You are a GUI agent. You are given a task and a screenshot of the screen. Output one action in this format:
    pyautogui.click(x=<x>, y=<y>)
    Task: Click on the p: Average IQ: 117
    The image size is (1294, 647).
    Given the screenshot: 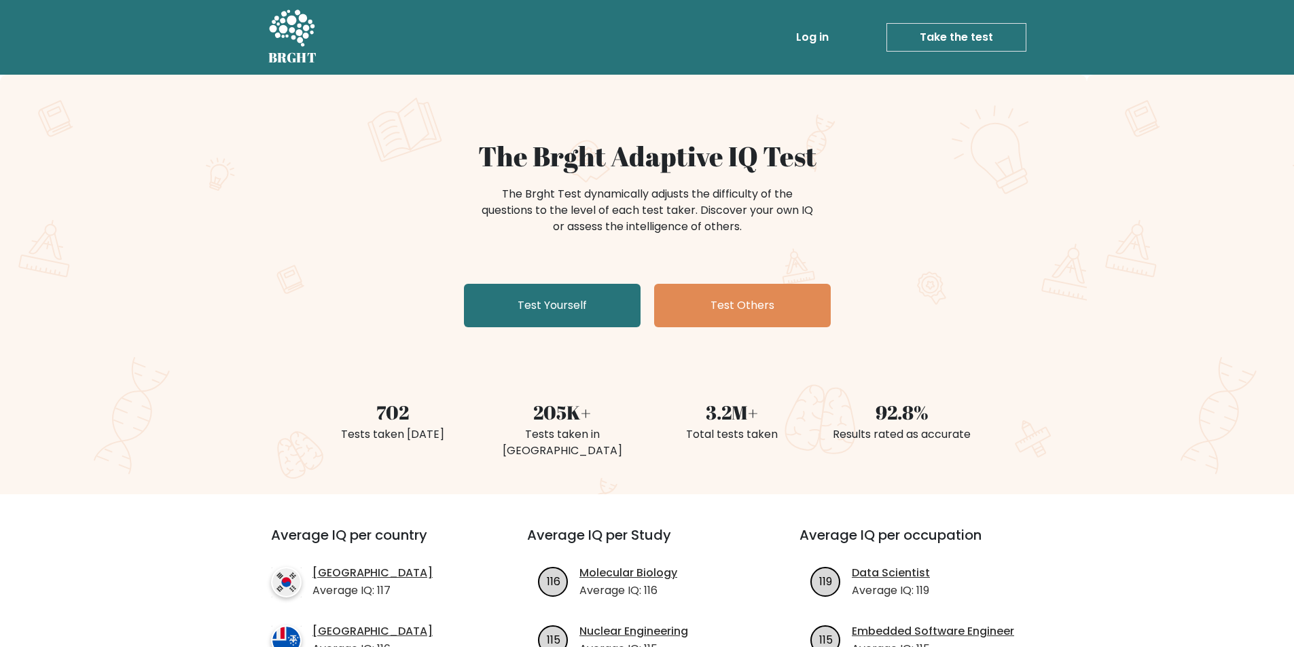 What is the action you would take?
    pyautogui.click(x=372, y=591)
    